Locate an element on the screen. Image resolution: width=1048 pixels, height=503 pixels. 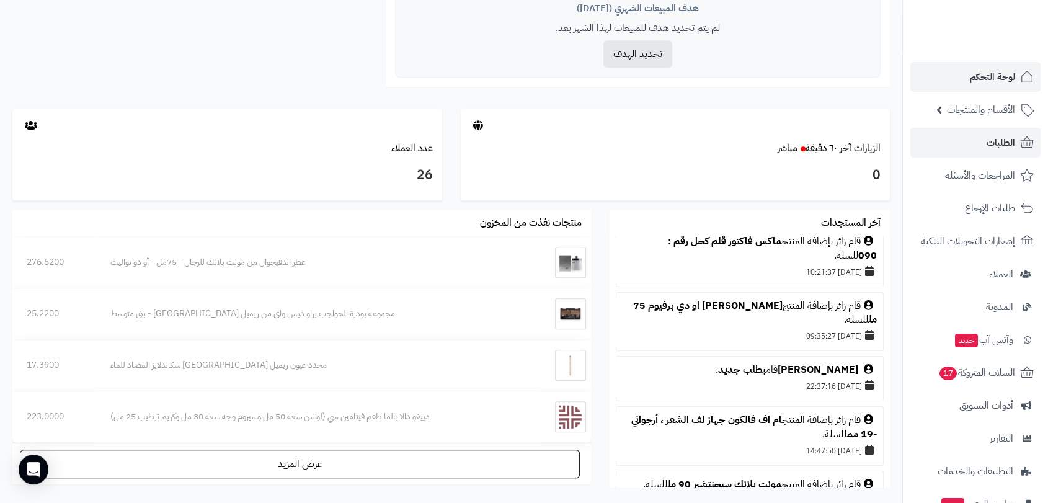
span: طلبات الإرجاع is located at coordinates (990, 208).